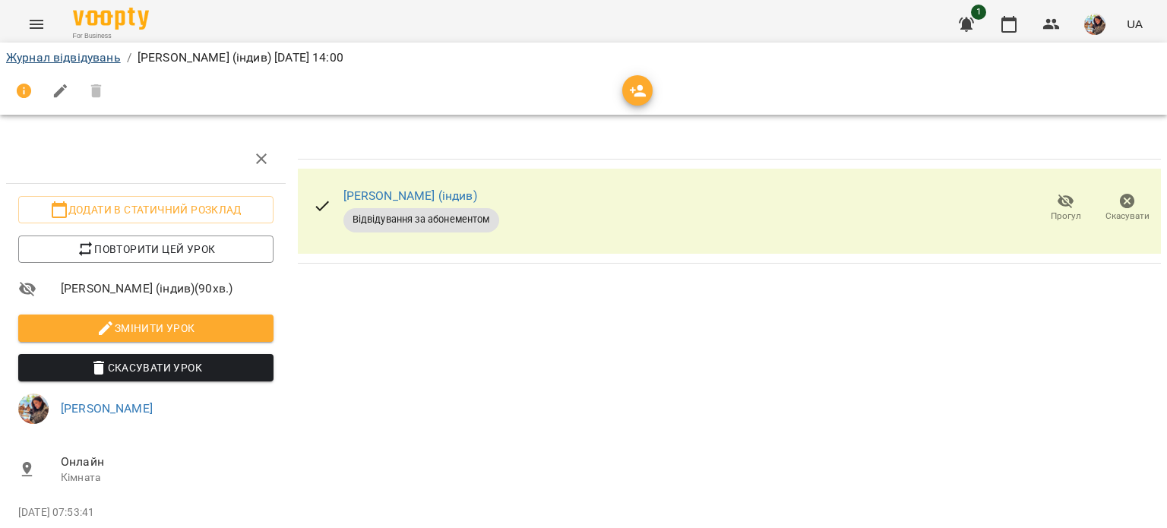 The width and height of the screenshot is (1167, 528). Describe the element at coordinates (1127, 208) in the screenshot. I see `button: Скасувати` at that location.